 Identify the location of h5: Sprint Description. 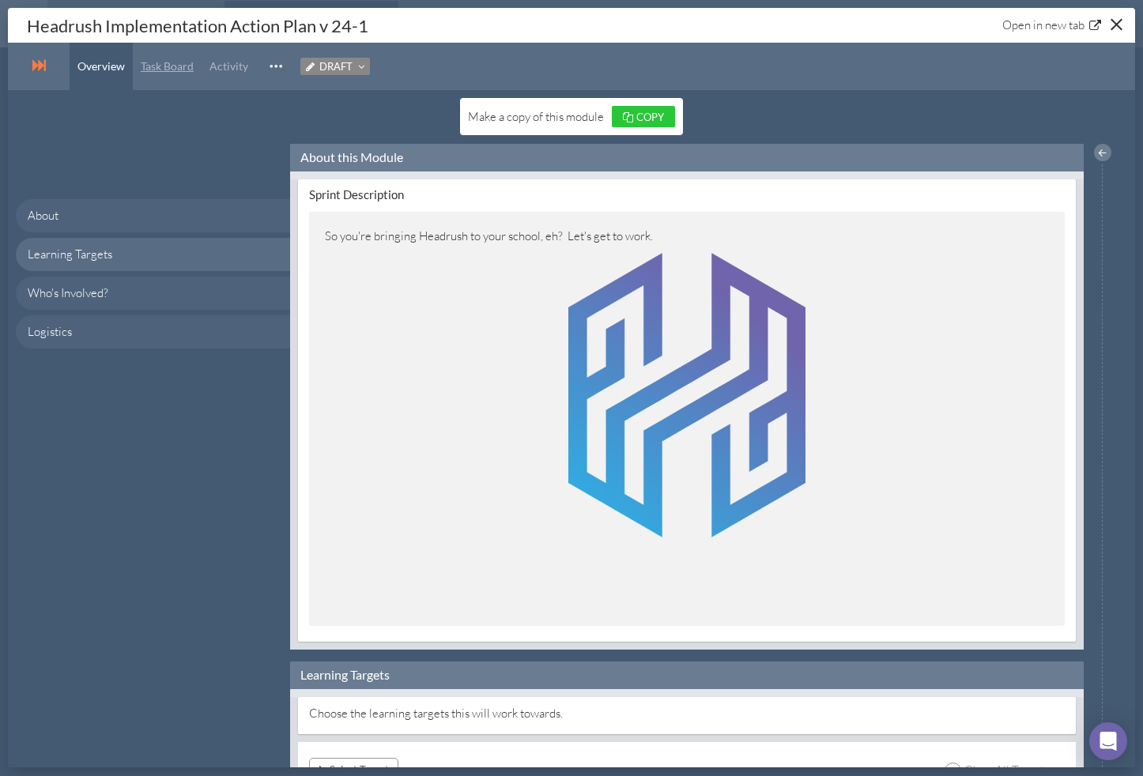
(687, 194).